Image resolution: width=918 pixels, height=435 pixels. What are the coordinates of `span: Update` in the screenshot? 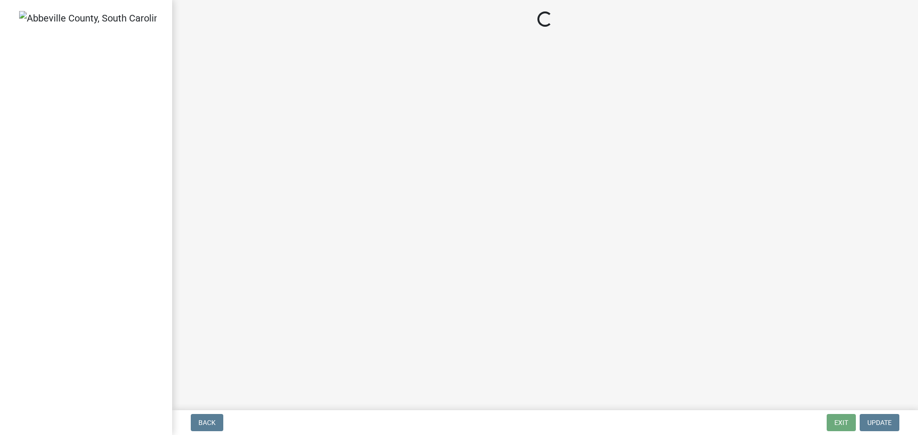 It's located at (879, 423).